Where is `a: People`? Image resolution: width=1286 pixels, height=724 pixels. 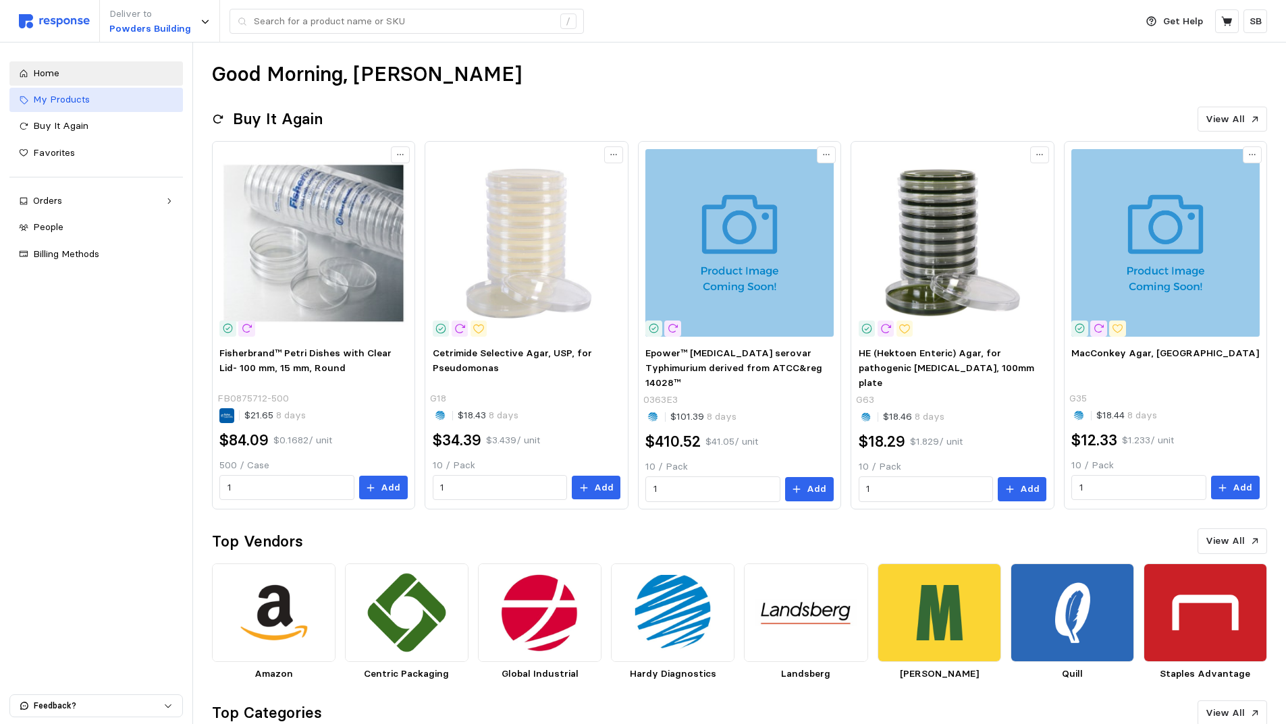 a: People is located at coordinates (96, 227).